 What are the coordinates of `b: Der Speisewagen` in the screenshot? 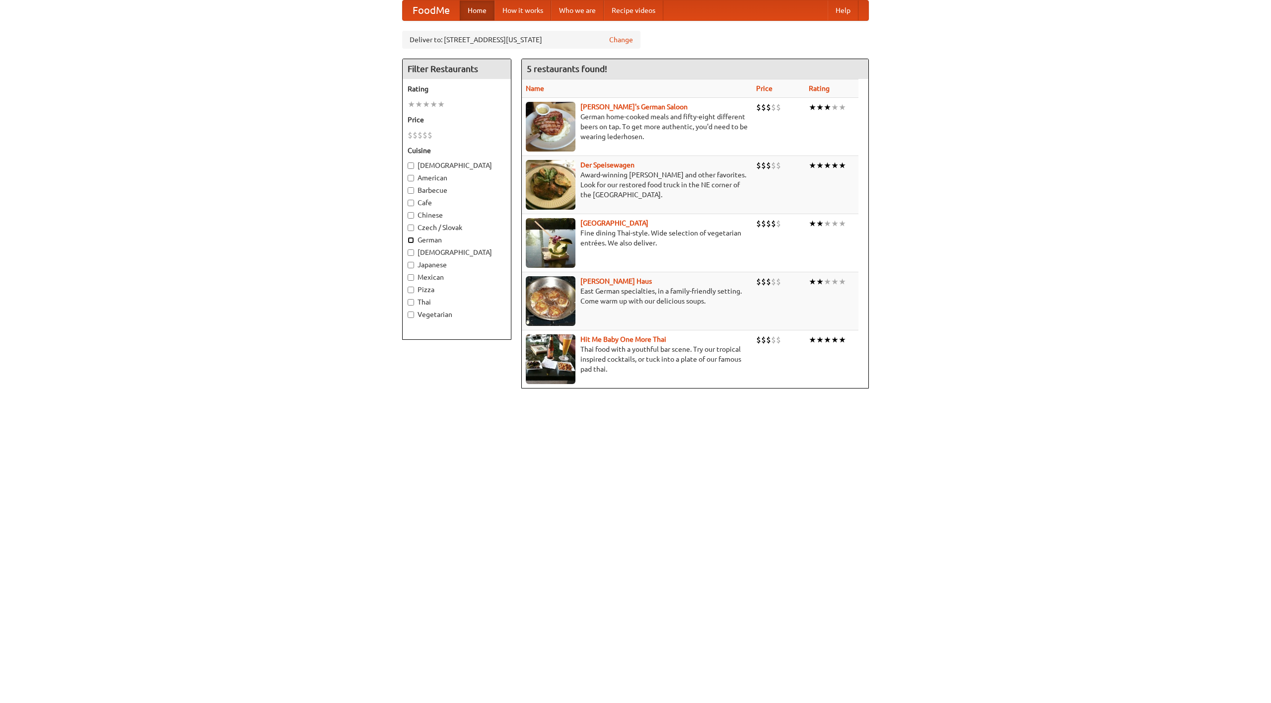 It's located at (607, 165).